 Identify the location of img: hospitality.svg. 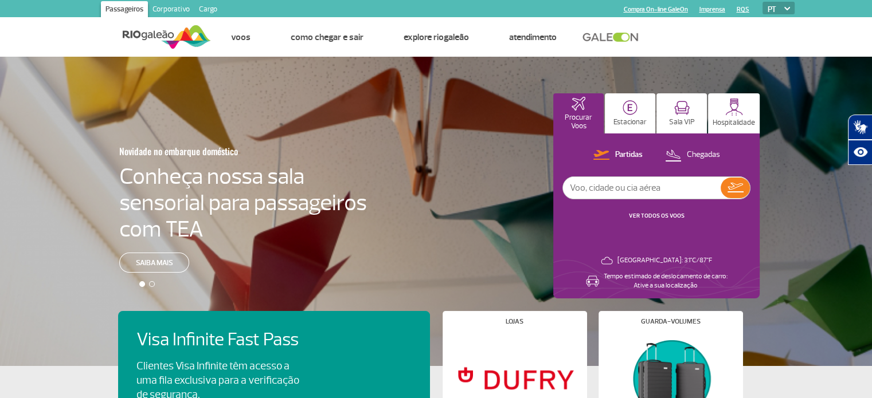
(734, 107).